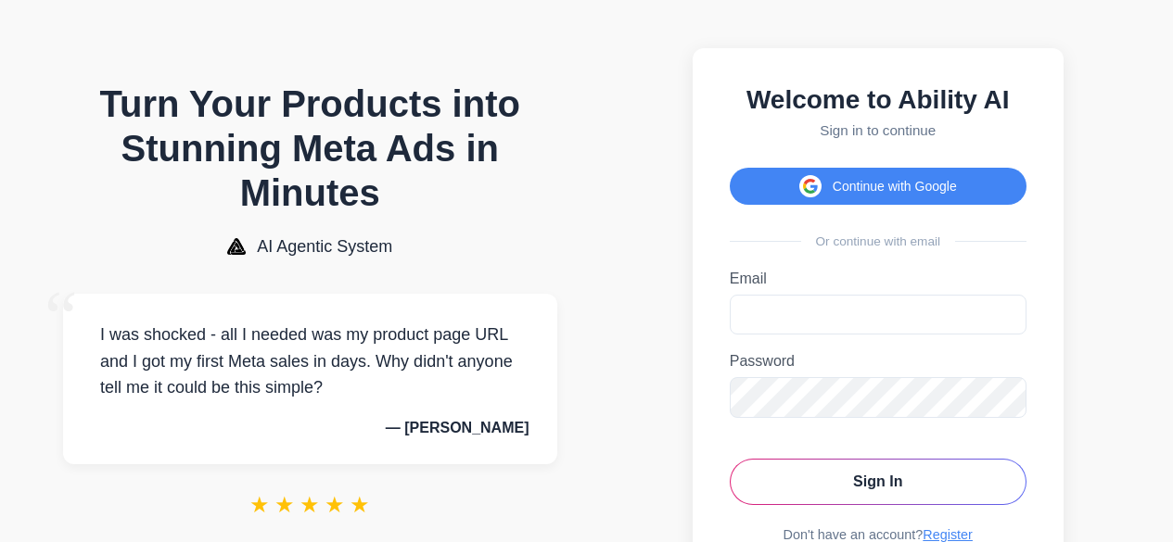 This screenshot has width=1173, height=542. What do you see at coordinates (878, 186) in the screenshot?
I see `button: Continue with Google` at bounding box center [878, 186].